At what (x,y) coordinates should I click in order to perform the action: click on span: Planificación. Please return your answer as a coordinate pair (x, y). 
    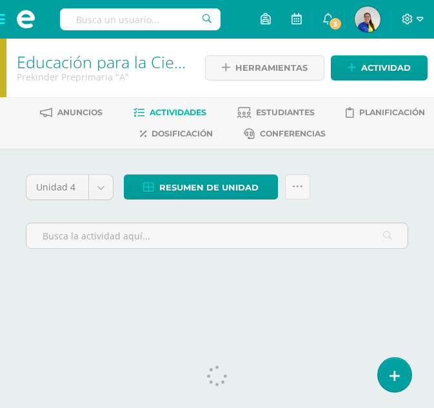
    Looking at the image, I should click on (392, 112).